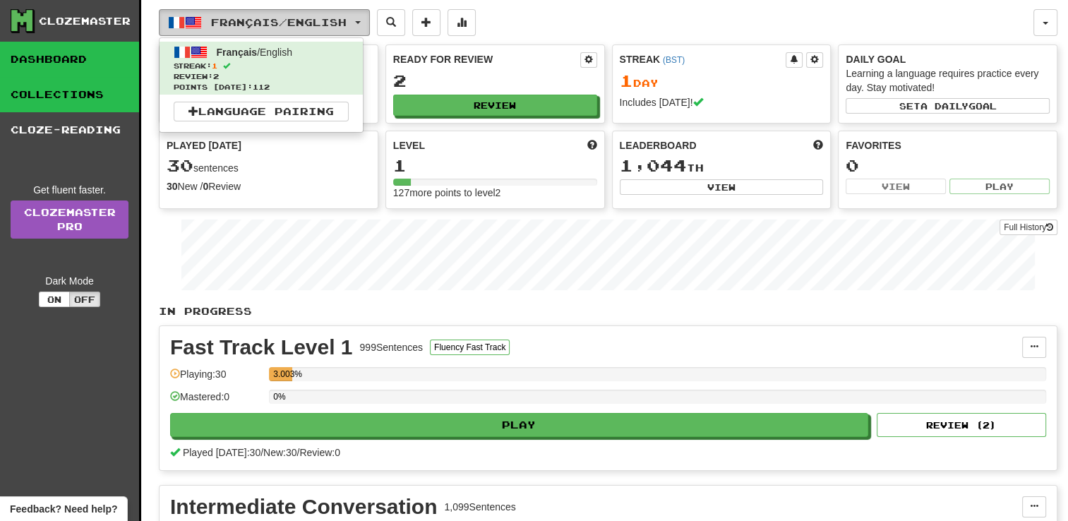 This screenshot has width=1068, height=521. What do you see at coordinates (948, 80) in the screenshot?
I see `div: Learning a language requires practice every day. Stay motivated!` at bounding box center [948, 80].